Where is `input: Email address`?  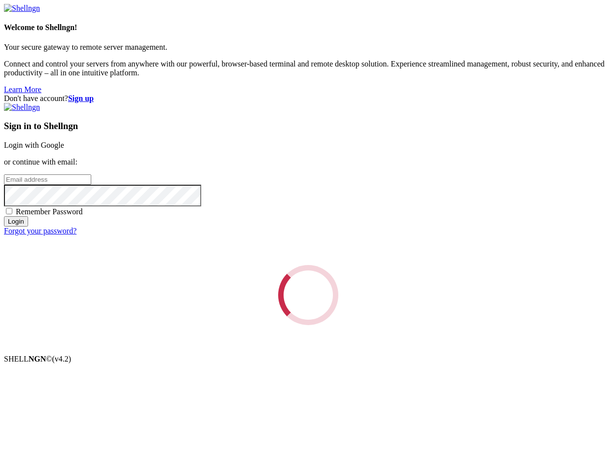 input: Email address is located at coordinates (47, 179).